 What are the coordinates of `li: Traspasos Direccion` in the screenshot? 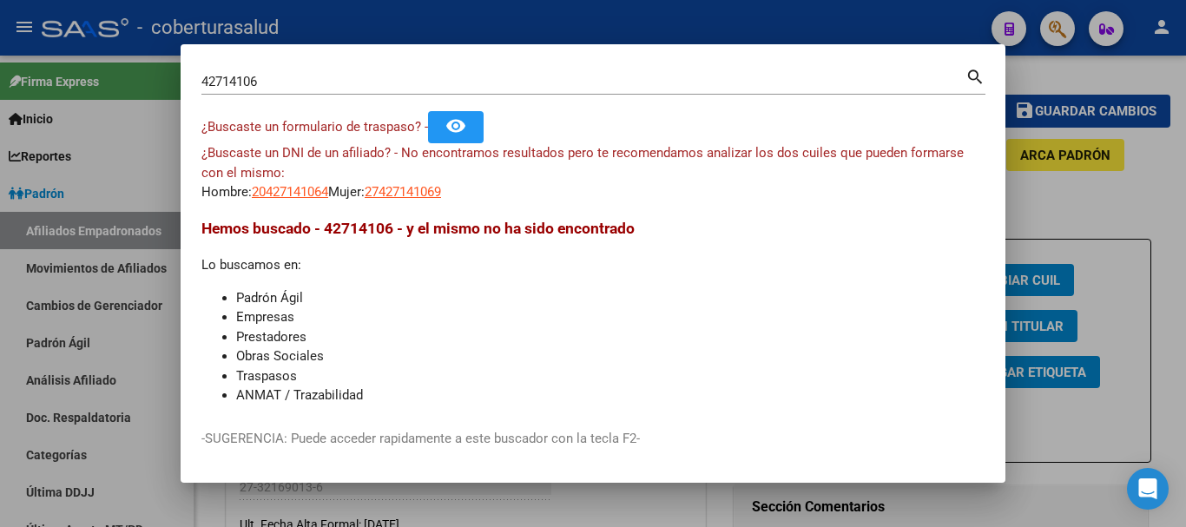 It's located at (611, 415).